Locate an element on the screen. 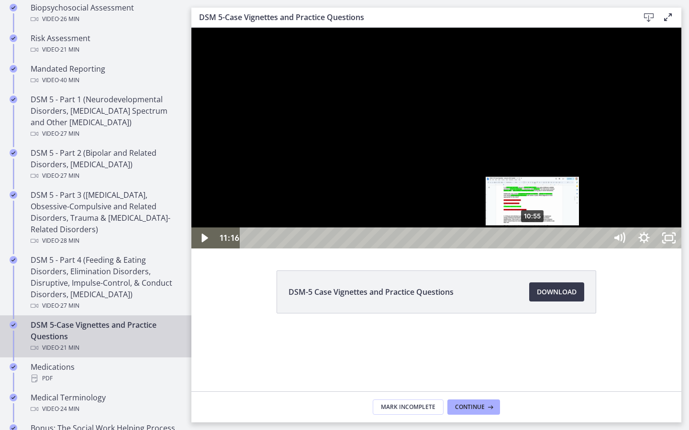 Image resolution: width=689 pixels, height=430 pixels. span: Download is located at coordinates (556, 292).